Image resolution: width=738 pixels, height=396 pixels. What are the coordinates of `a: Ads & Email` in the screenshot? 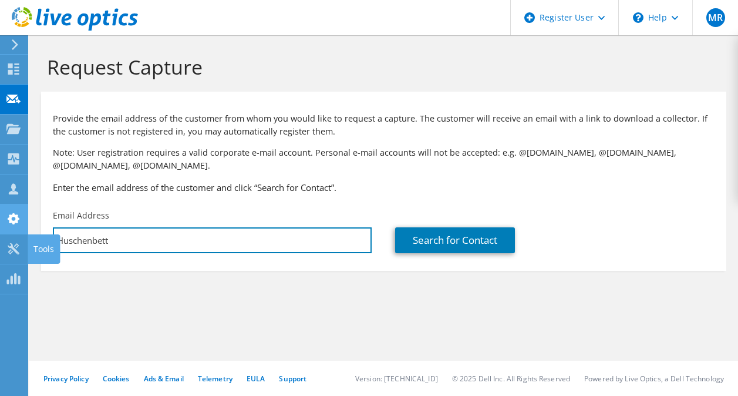 It's located at (164, 378).